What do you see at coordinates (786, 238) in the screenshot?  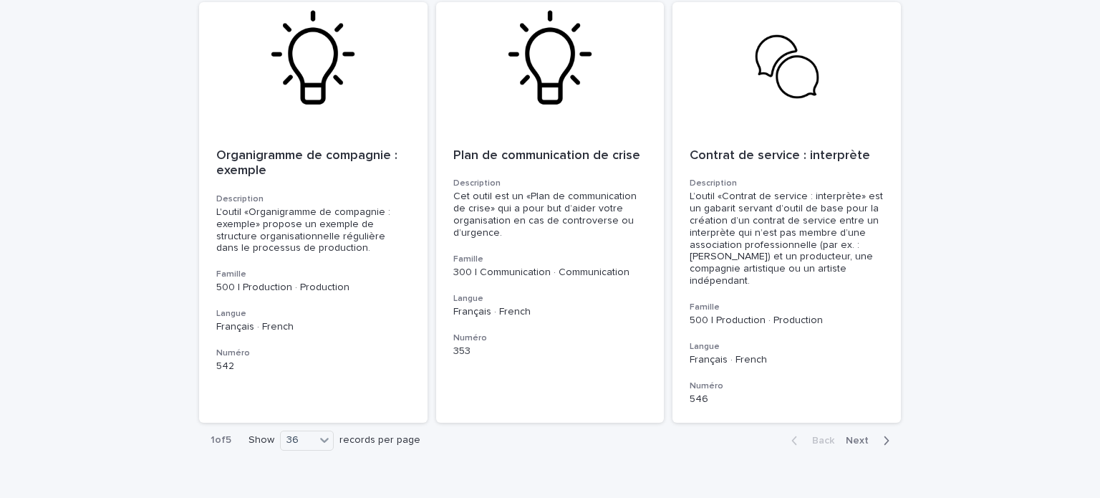 I see `div: L’outil «Contrat de service : interprète» est un gabarit servant d’outil de base pour la création...` at bounding box center [786, 238].